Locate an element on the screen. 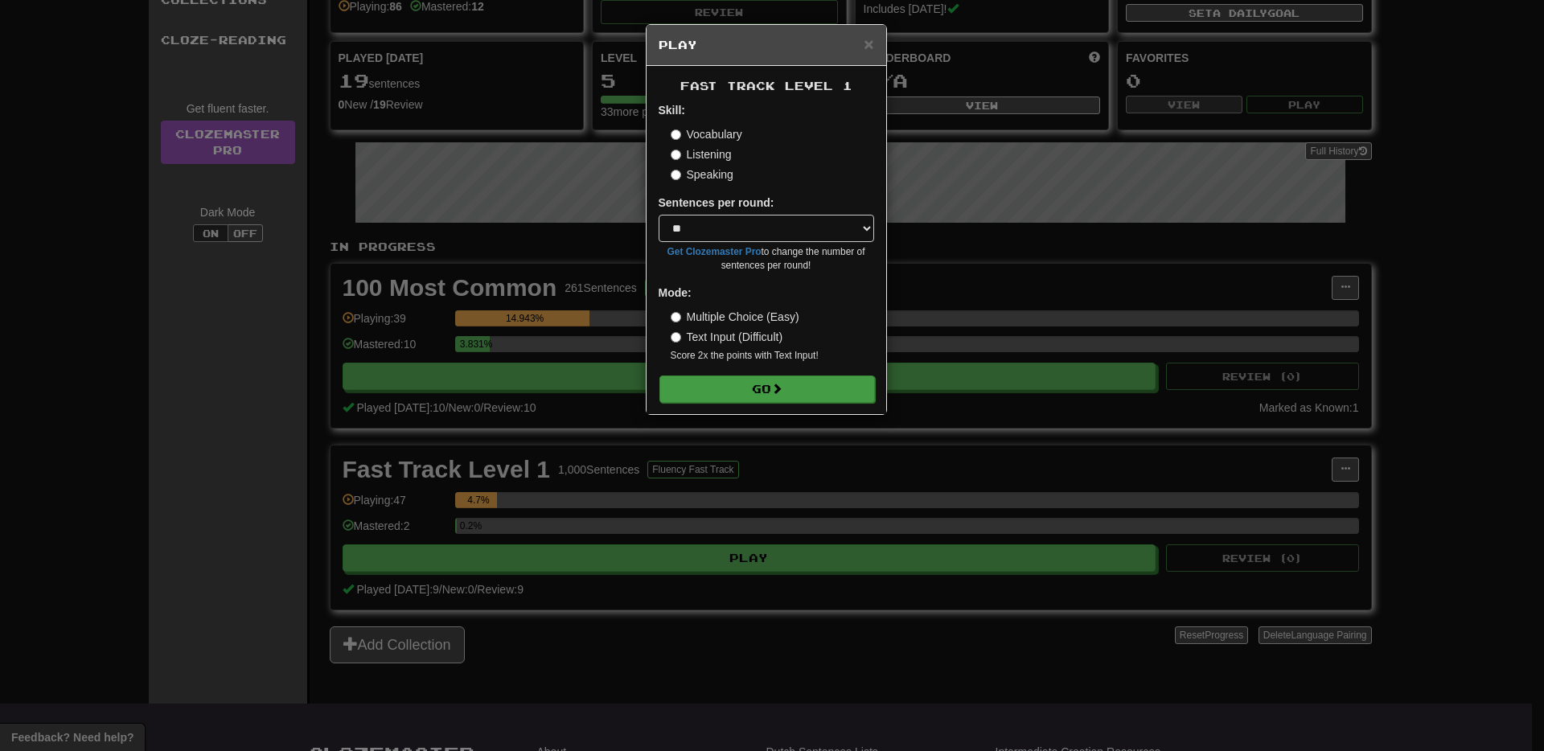  input: Speaking is located at coordinates (675, 174).